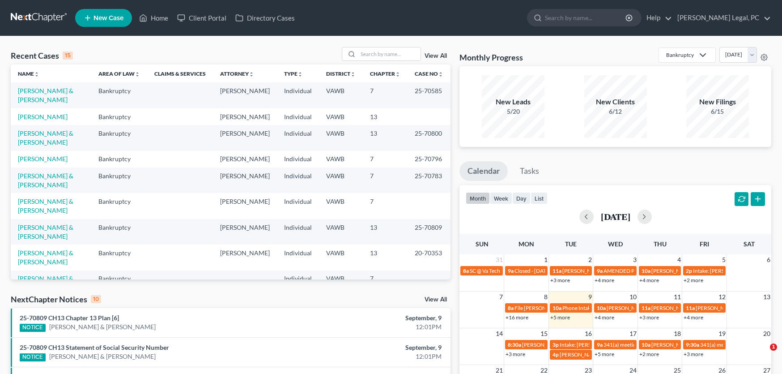 This screenshot has height=374, width=782. What do you see at coordinates (501, 297) in the screenshot?
I see `span: 7` at bounding box center [501, 297].